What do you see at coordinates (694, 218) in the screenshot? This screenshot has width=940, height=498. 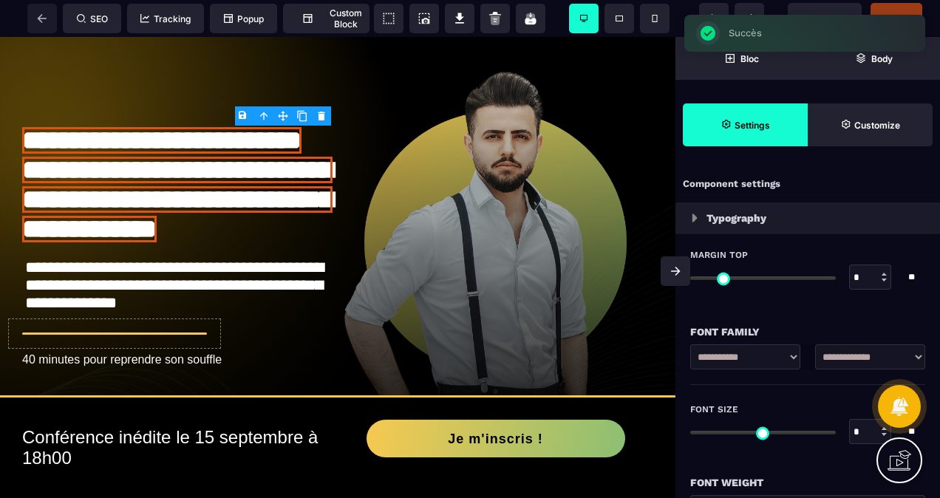 I see `img: loading` at bounding box center [694, 218].